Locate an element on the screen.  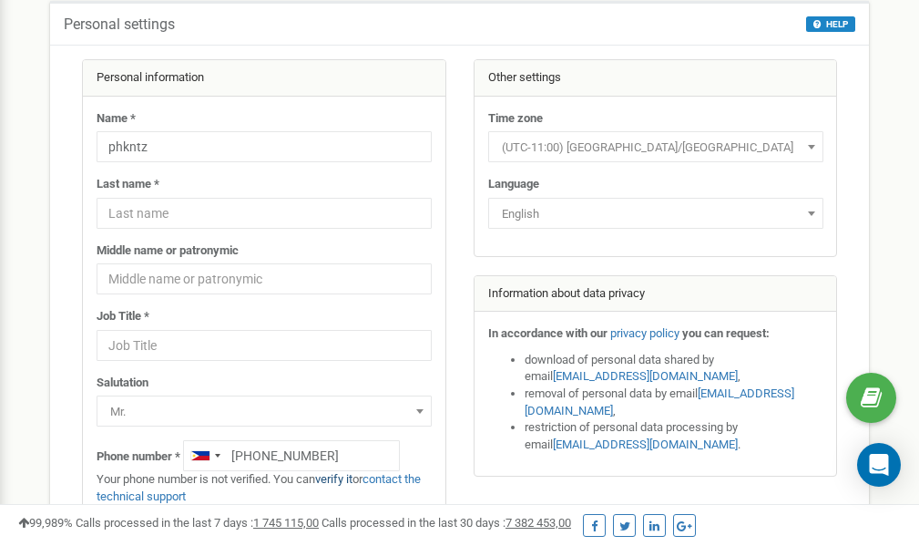
u: 1 745 115,00 is located at coordinates (286, 522).